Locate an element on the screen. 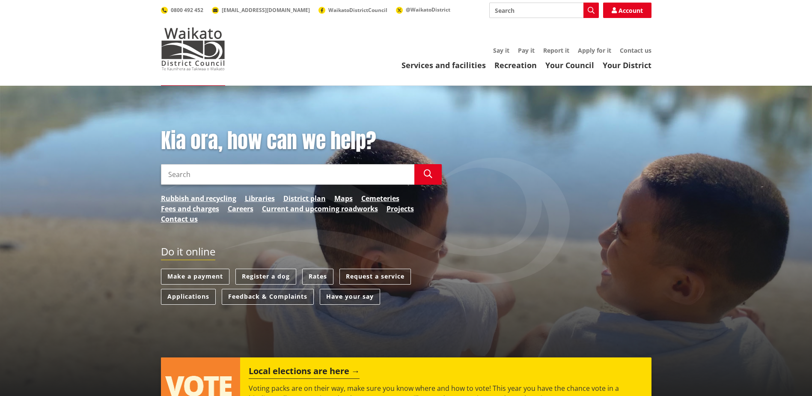 This screenshot has width=812, height=396. a: @WaikatoDistrict is located at coordinates (423, 9).